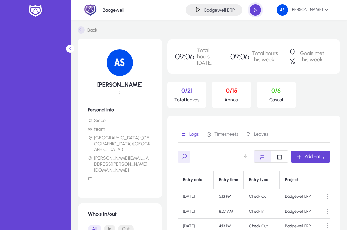 The image size is (347, 230). What do you see at coordinates (261, 134) in the screenshot?
I see `span: Leaves` at bounding box center [261, 134].